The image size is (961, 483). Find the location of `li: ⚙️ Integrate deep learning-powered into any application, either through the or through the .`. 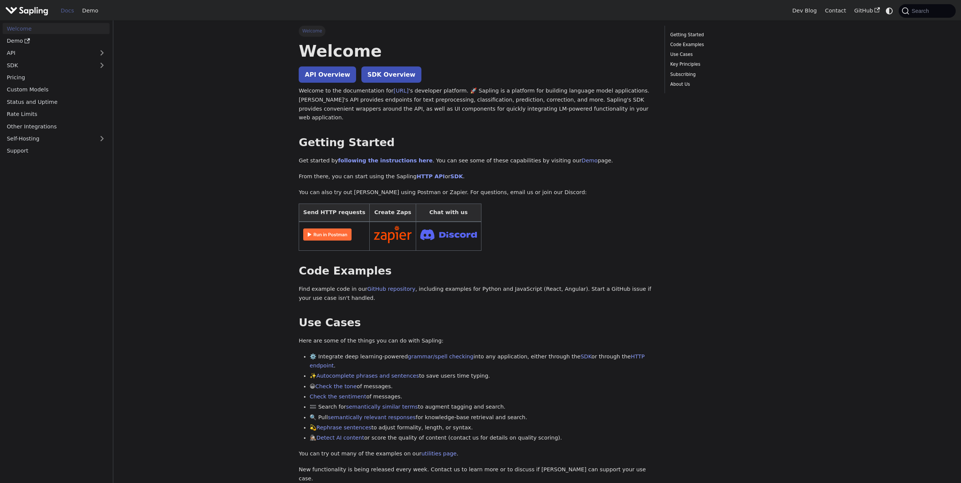

li: ⚙️ Integrate deep learning-powered into any application, either through the or through the . is located at coordinates (481, 361).